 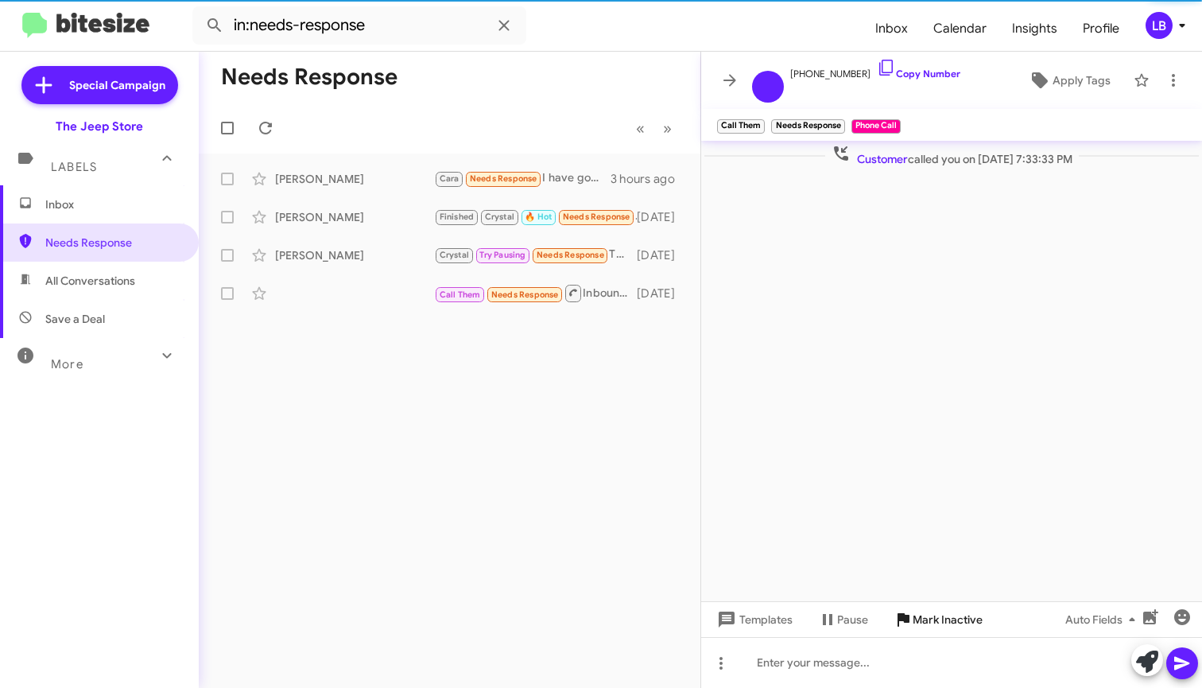 I want to click on span: More, so click(x=67, y=364).